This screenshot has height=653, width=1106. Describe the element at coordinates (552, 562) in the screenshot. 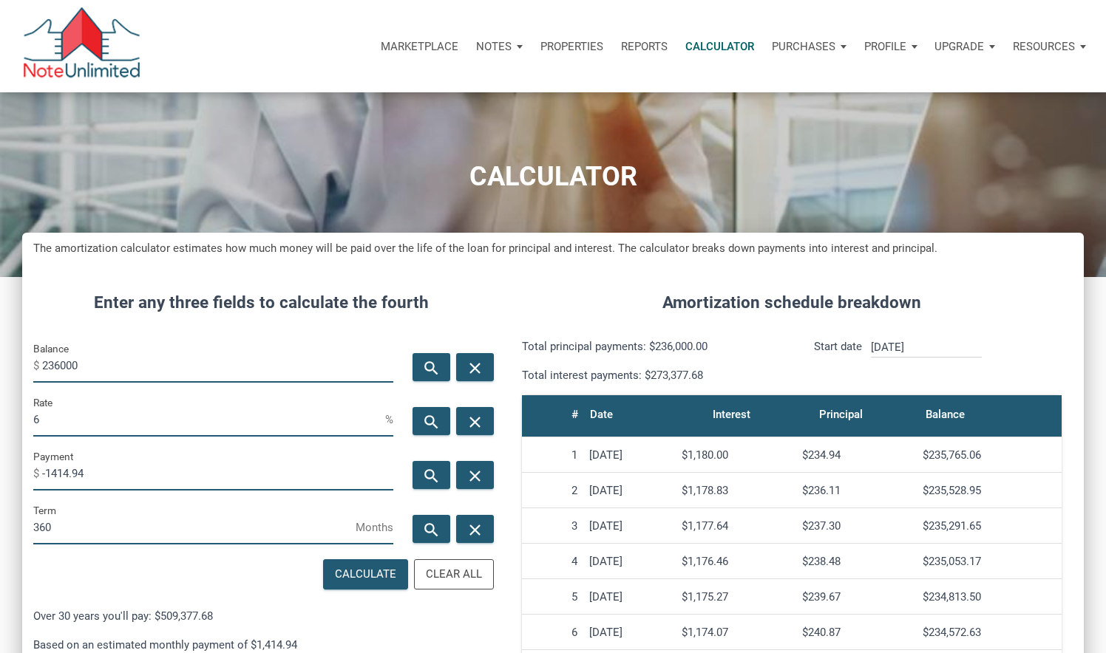

I see `div: 4` at that location.